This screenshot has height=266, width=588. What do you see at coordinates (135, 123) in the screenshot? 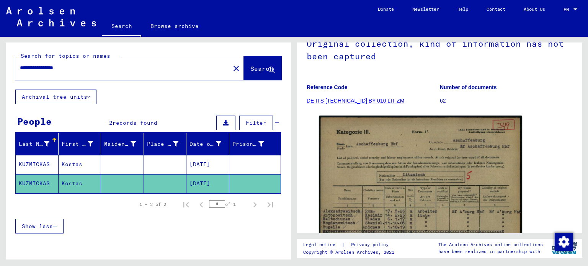
I see `span: records found` at bounding box center [135, 123].